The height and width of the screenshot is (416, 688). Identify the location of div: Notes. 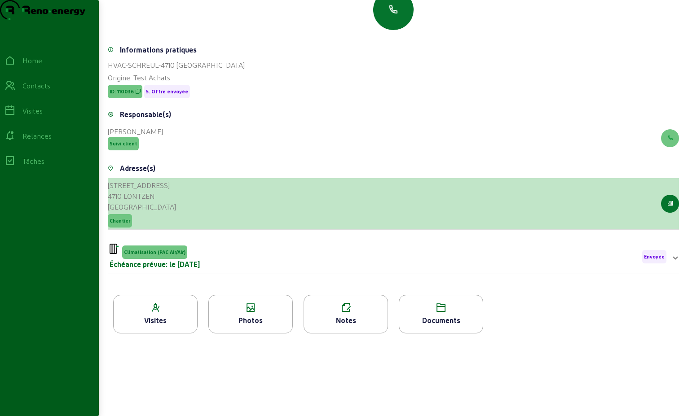
(346, 320).